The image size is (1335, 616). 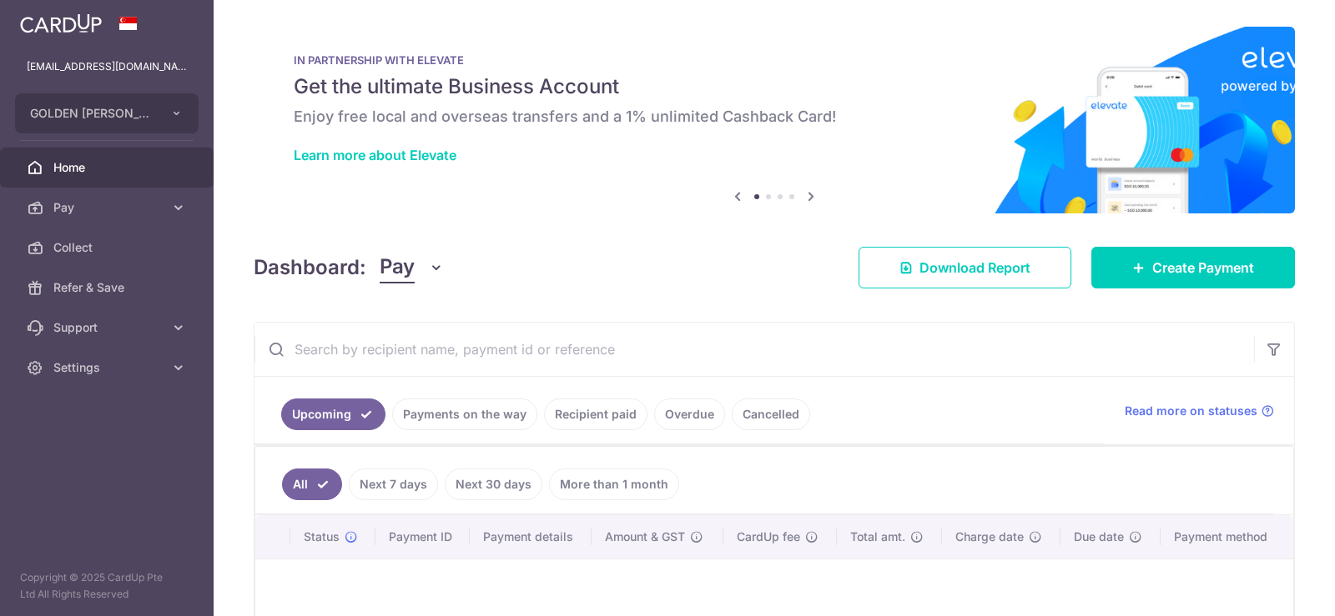 I want to click on a: Download Report, so click(x=964, y=268).